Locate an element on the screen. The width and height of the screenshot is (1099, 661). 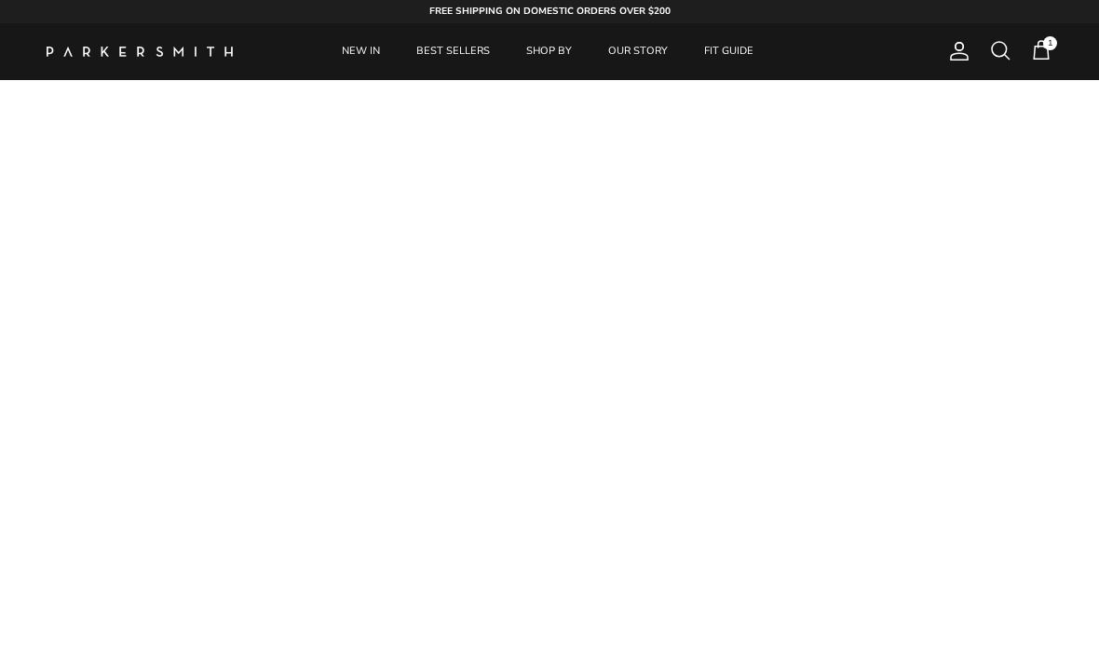
div: Primary is located at coordinates (548, 51).